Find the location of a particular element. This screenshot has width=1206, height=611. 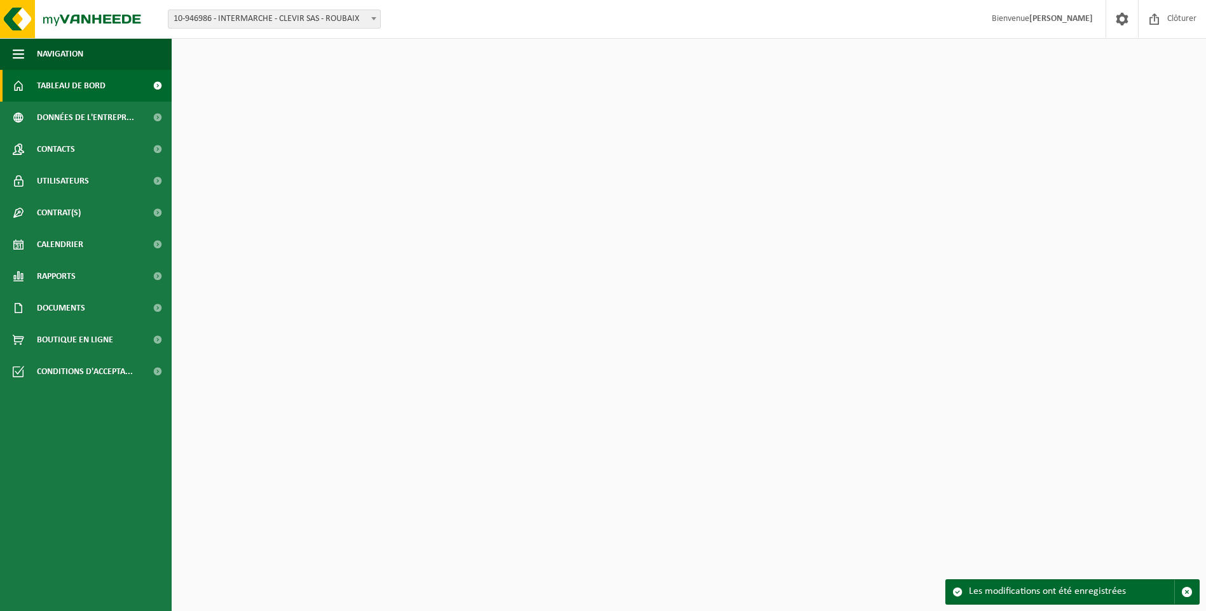

span: Conditions d'accepta... is located at coordinates (85, 372).